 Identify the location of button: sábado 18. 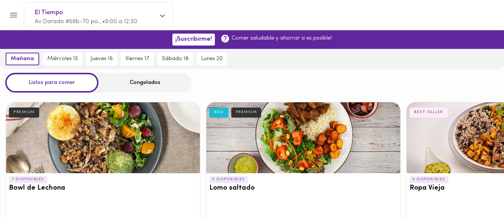
(175, 59).